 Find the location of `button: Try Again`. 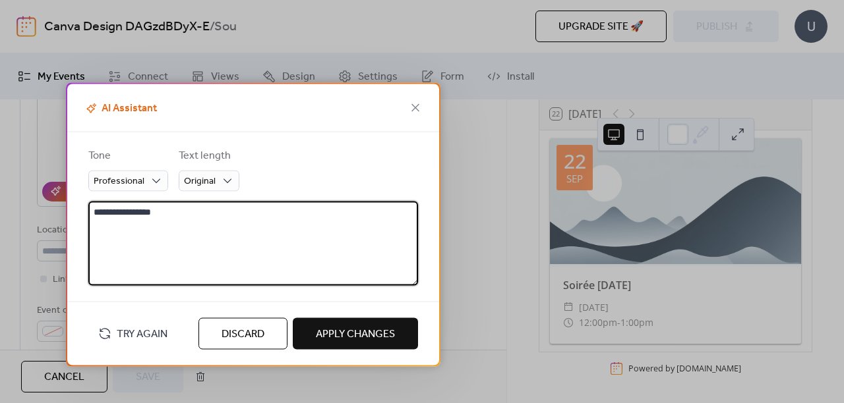

button: Try Again is located at coordinates (133, 334).